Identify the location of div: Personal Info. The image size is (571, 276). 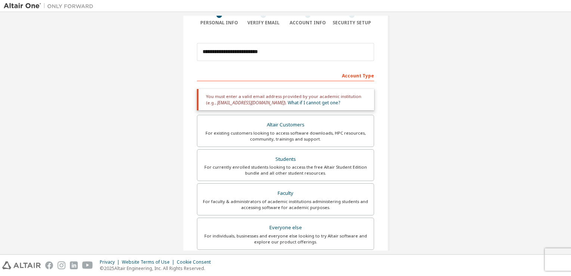
(219, 23).